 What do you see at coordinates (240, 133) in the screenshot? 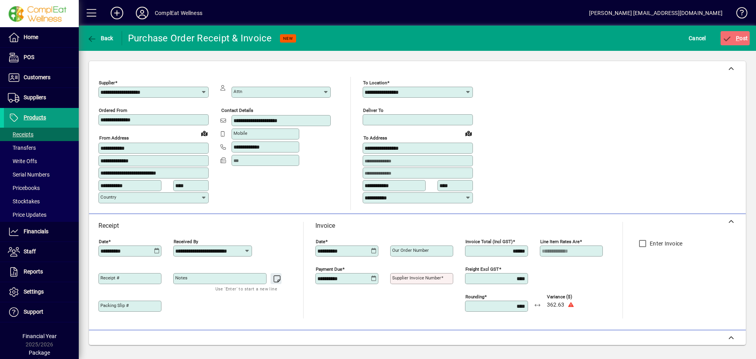
I see `mat-label: Mobile` at bounding box center [240, 133].